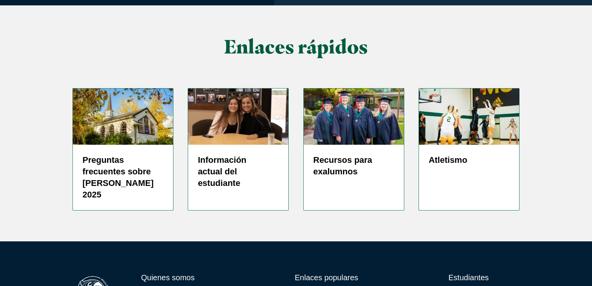 The width and height of the screenshot is (592, 286). What do you see at coordinates (238, 117) in the screenshot?
I see `img: captura de pantalla-2024-05-27-a-las-13.37.12-pm` at bounding box center [238, 117].